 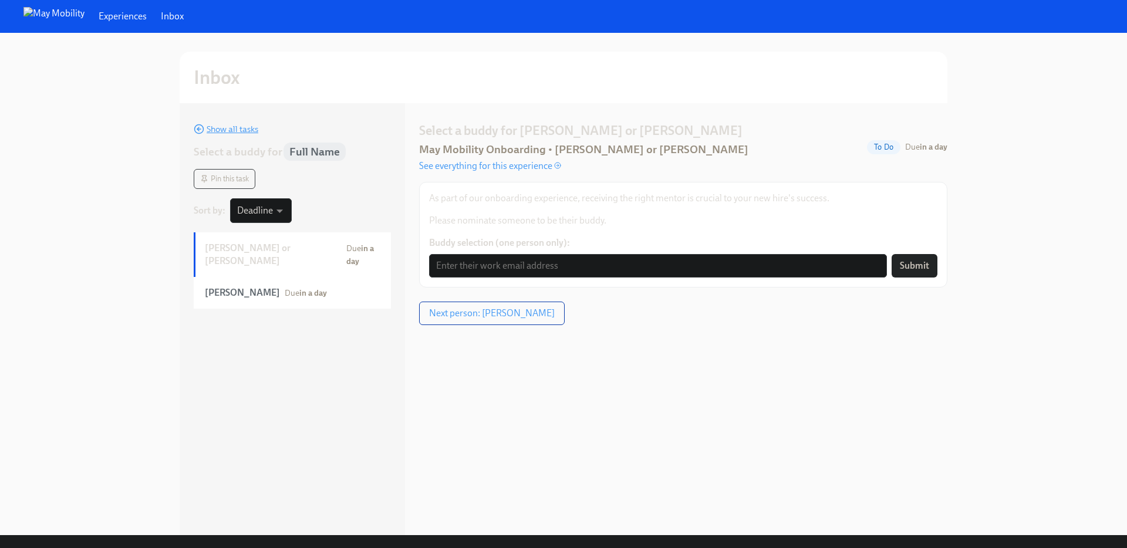 What do you see at coordinates (270, 152) in the screenshot?
I see `div: Select a buddy for` at bounding box center [270, 152].